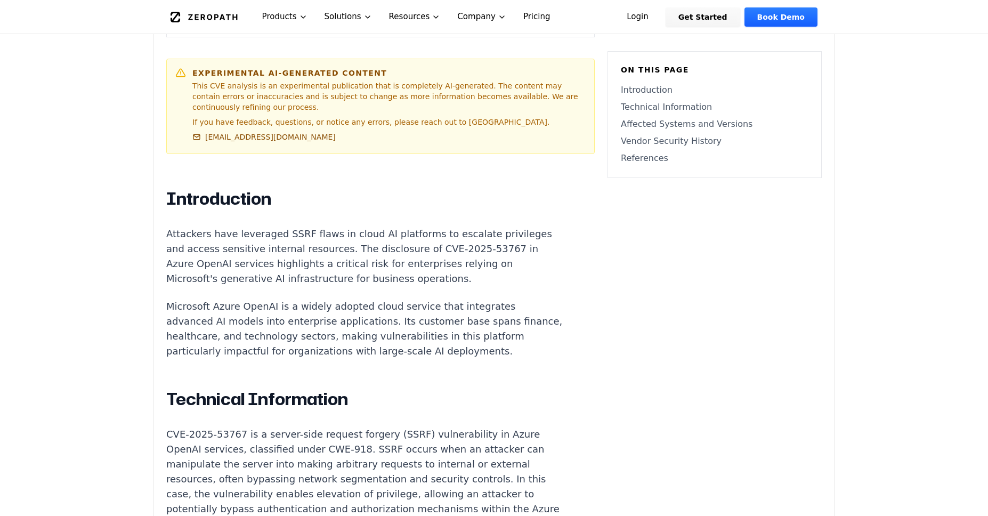 This screenshot has width=988, height=516. Describe the element at coordinates (364, 199) in the screenshot. I see `h2: Introduction` at that location.